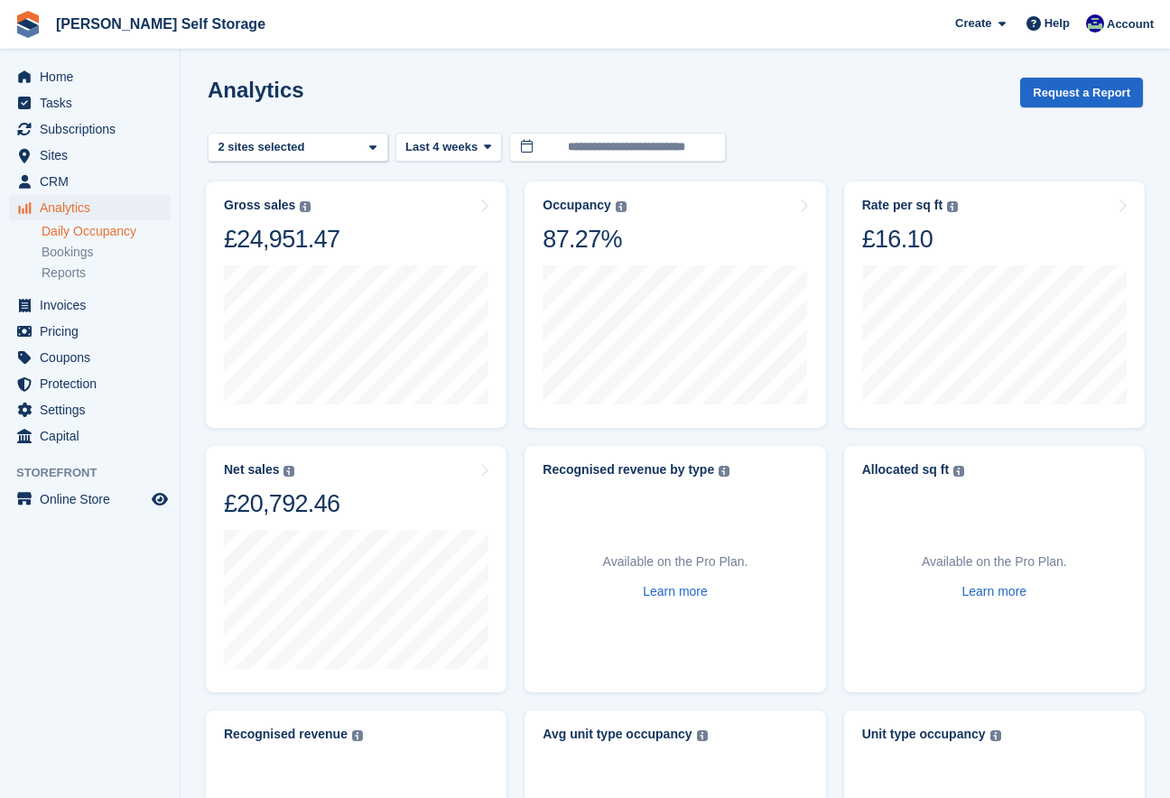 The width and height of the screenshot is (1170, 798). Describe the element at coordinates (1057, 23) in the screenshot. I see `span: Help` at that location.